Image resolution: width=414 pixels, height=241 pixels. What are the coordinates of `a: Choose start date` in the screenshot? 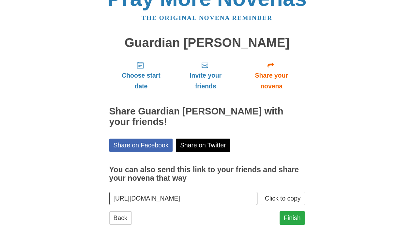 It's located at (141, 75).